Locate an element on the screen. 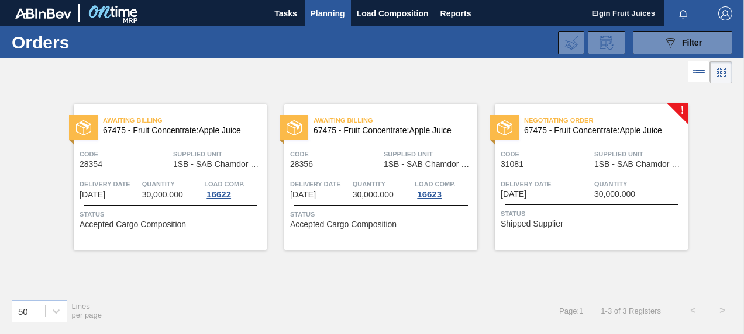 The height and width of the screenshot is (334, 744). div: 50 is located at coordinates (23, 311).